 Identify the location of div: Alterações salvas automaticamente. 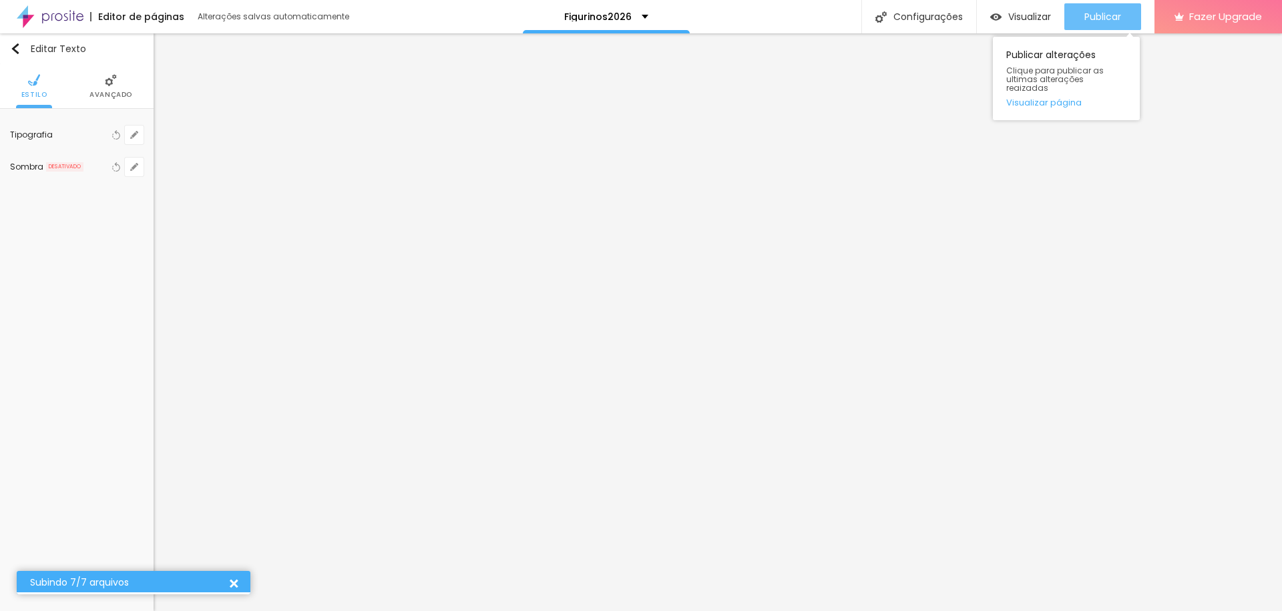
(274, 17).